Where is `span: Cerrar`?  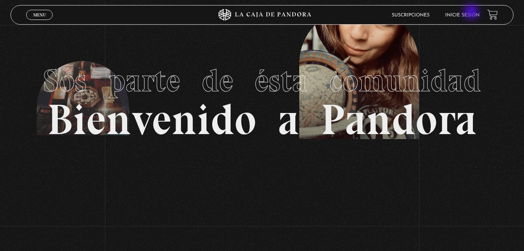
span: Cerrar is located at coordinates (39, 22).